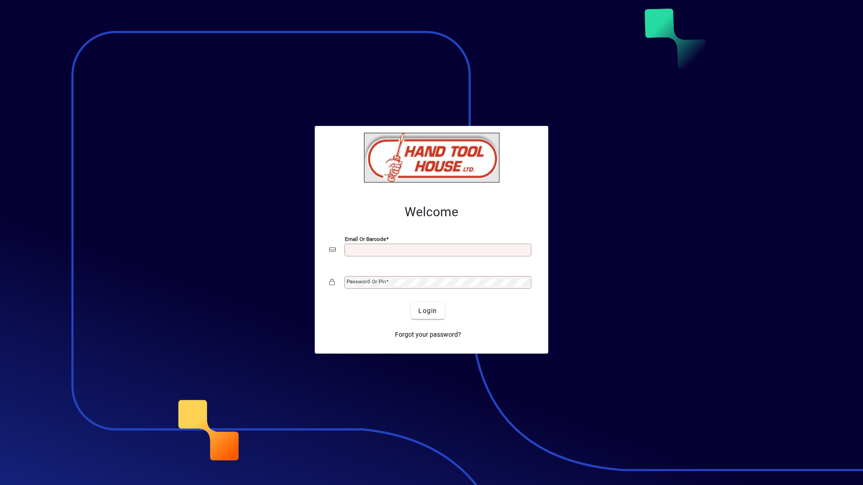 This screenshot has width=863, height=485. I want to click on button: Login, so click(427, 311).